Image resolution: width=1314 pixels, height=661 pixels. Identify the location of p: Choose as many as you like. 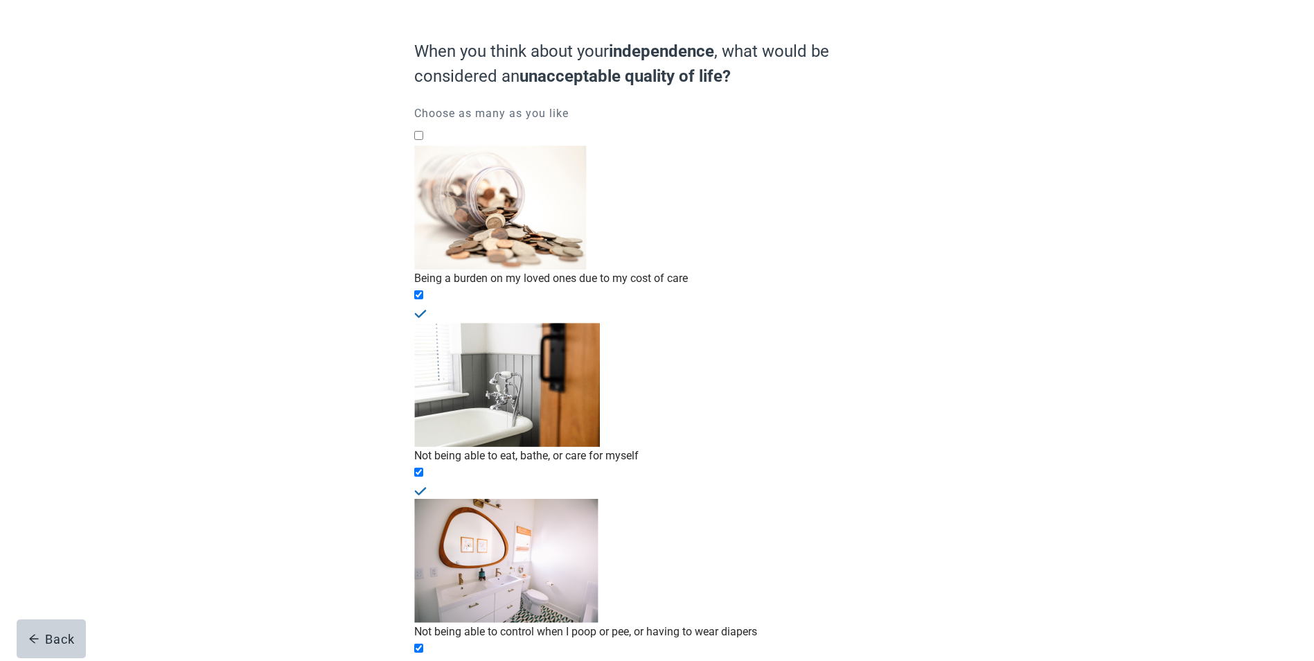
(657, 114).